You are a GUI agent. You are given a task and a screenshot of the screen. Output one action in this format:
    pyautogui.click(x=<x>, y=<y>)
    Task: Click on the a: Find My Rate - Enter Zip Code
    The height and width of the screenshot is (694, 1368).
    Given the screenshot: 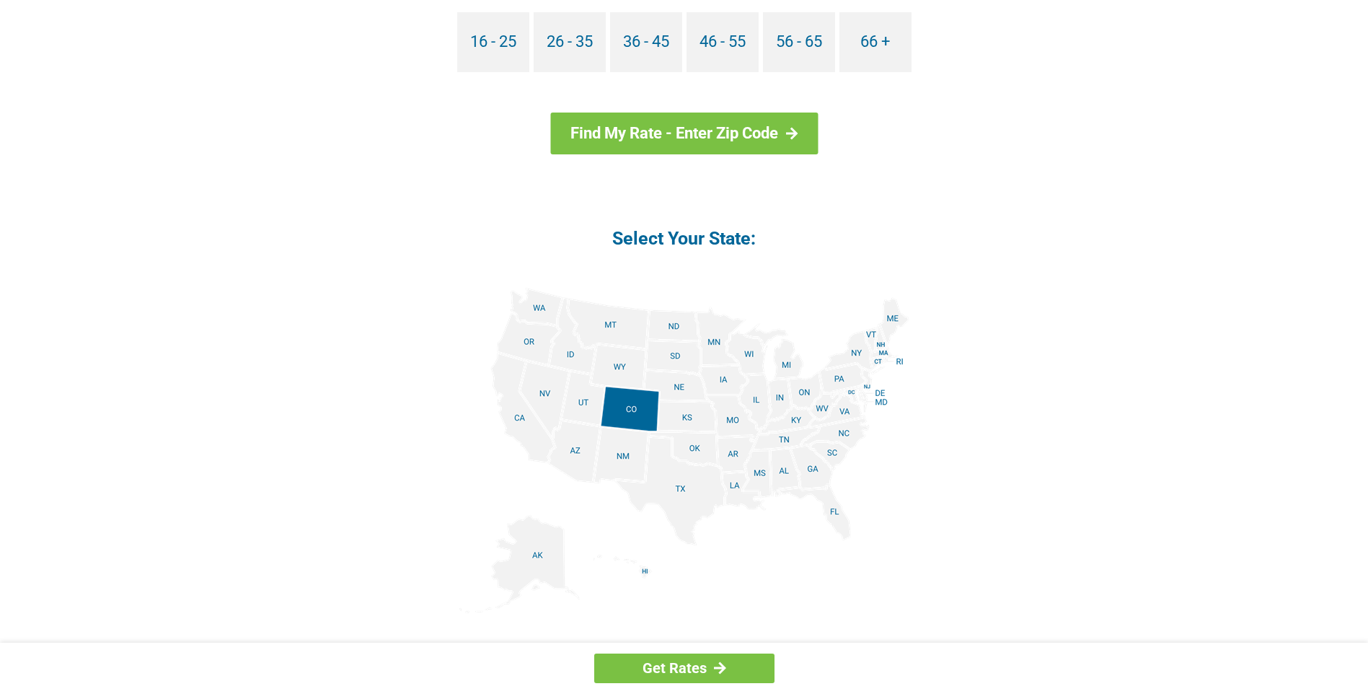 What is the action you would take?
    pyautogui.click(x=684, y=133)
    